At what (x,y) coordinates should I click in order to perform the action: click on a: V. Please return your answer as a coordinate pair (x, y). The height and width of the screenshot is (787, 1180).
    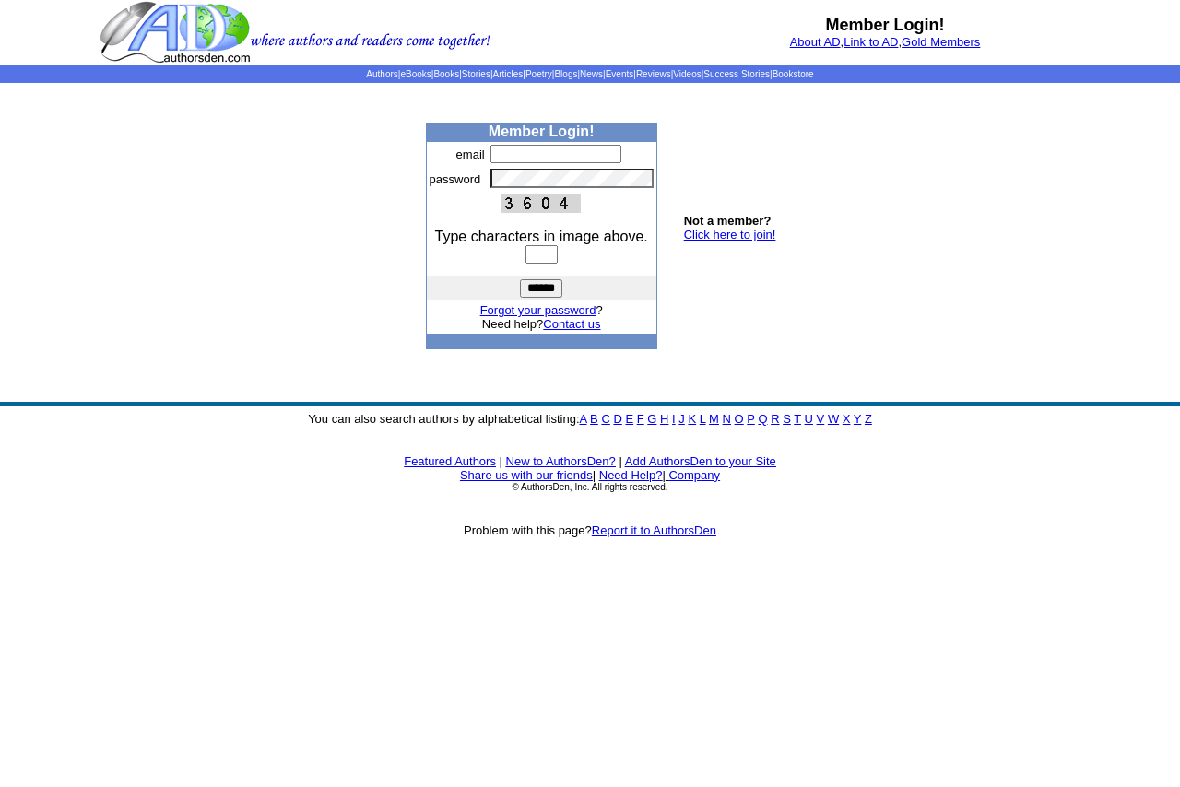
    Looking at the image, I should click on (820, 418).